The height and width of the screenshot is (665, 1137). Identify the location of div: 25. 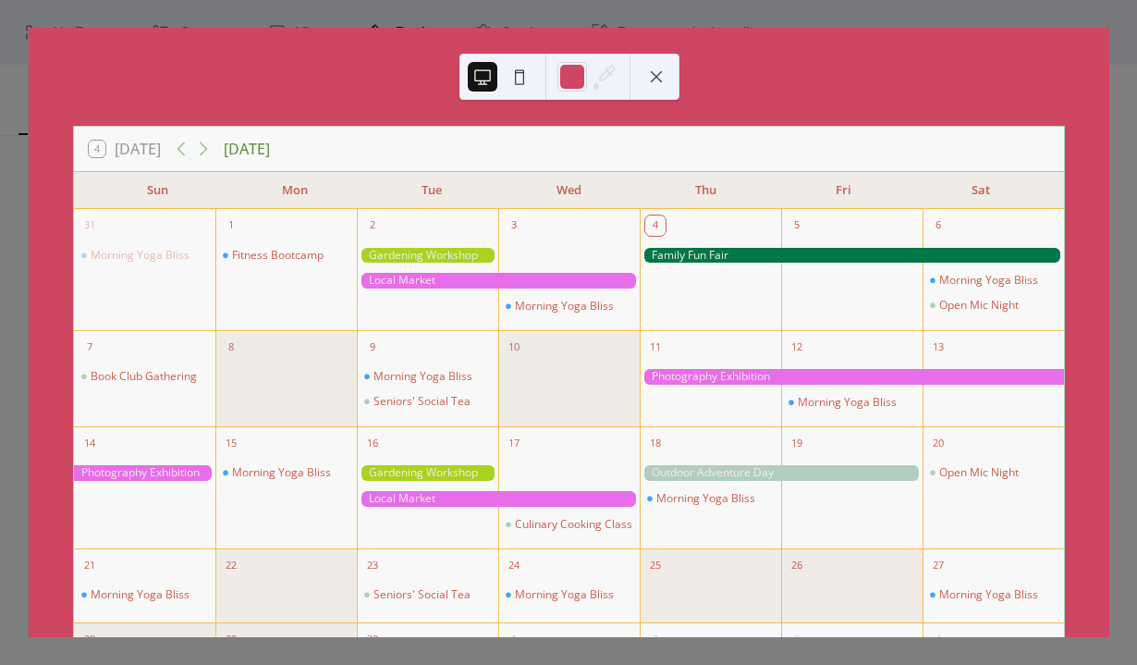
(656, 565).